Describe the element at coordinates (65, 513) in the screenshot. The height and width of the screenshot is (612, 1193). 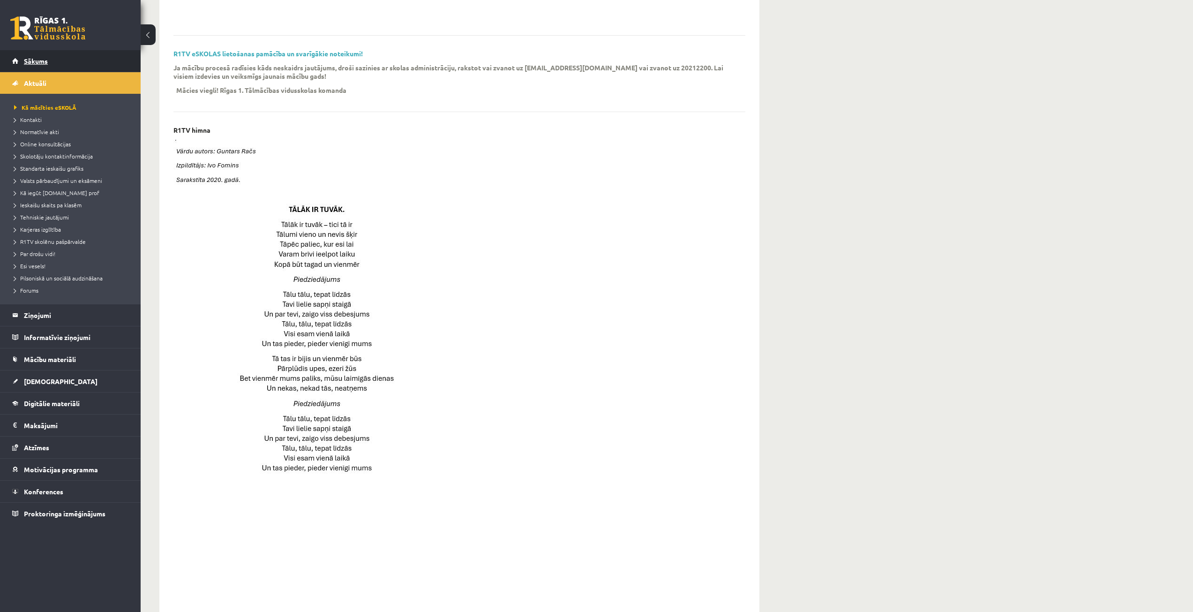
I see `span: Proktoringa izmēģinājums` at that location.